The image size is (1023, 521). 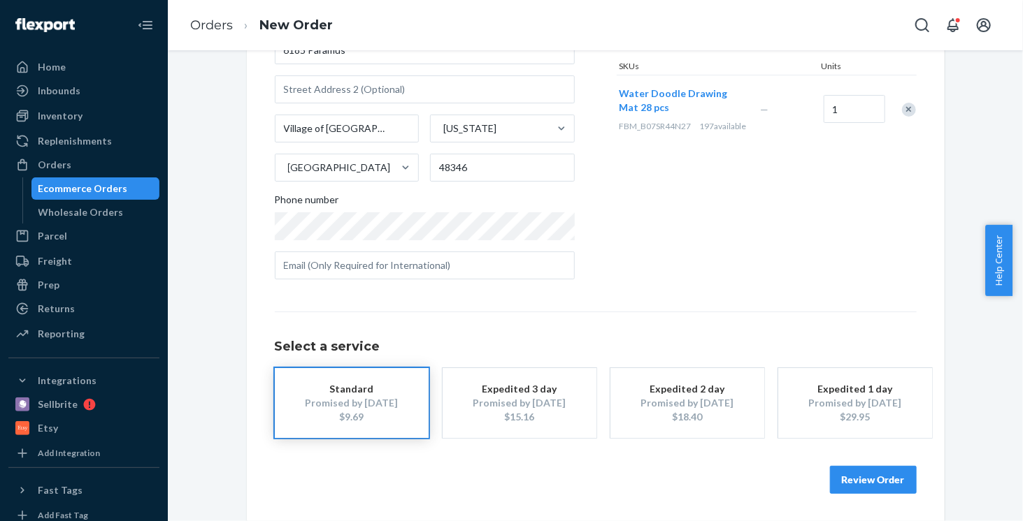 What do you see at coordinates (873, 480) in the screenshot?
I see `button: Review Order` at bounding box center [873, 480].